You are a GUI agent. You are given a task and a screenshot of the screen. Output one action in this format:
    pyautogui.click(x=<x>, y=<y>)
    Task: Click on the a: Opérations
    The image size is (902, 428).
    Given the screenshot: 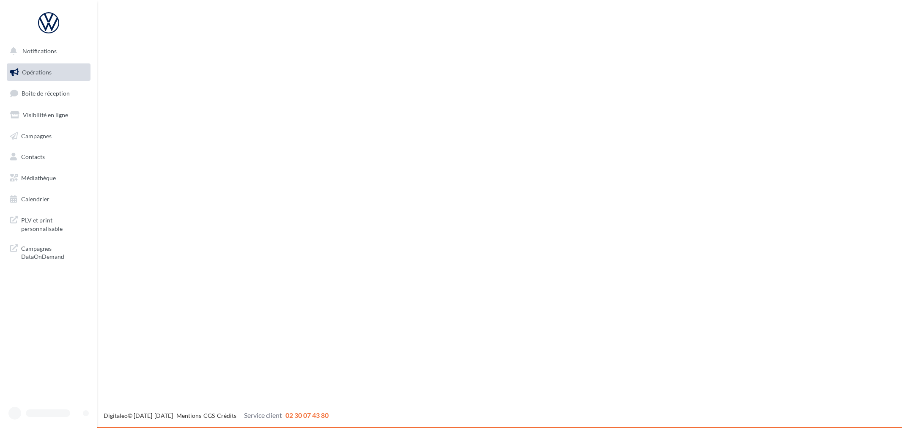 What is the action you would take?
    pyautogui.click(x=49, y=72)
    